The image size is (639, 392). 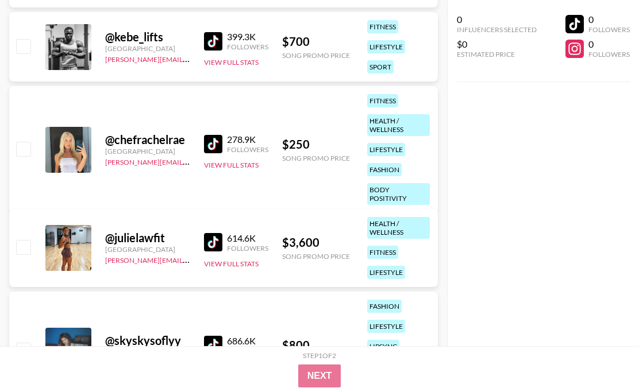 I want to click on div: Step 1 of 2, so click(x=319, y=356).